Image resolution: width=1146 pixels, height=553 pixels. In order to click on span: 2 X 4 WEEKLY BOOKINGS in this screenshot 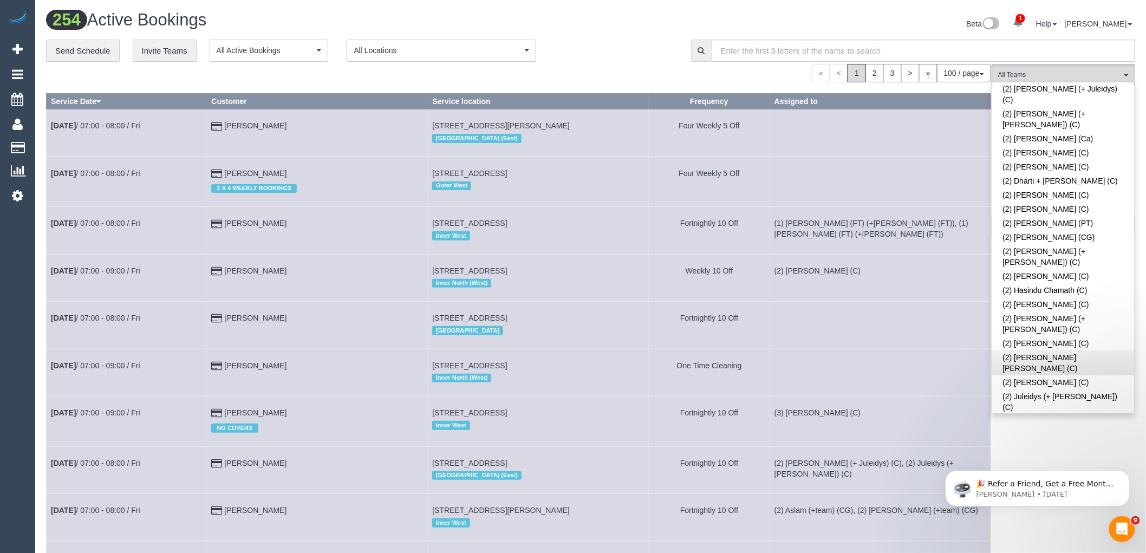, I will do `click(254, 189)`.